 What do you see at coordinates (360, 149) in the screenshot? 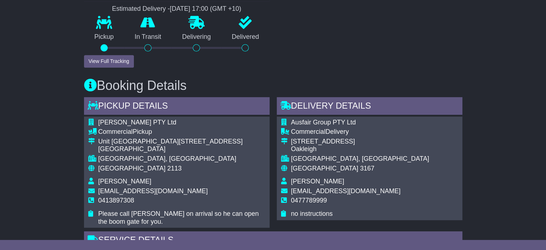
I see `div: Oakleigh` at bounding box center [360, 149].